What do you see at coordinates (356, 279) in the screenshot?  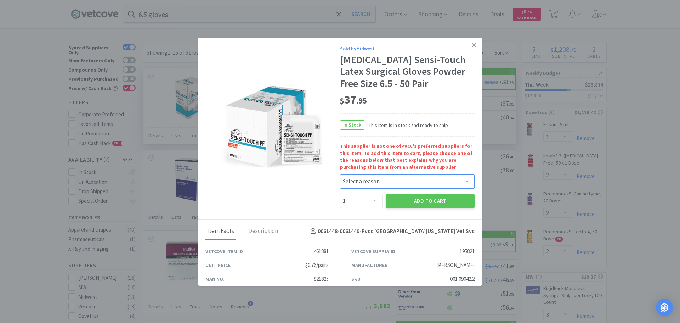 I see `div: SKU` at bounding box center [356, 279].